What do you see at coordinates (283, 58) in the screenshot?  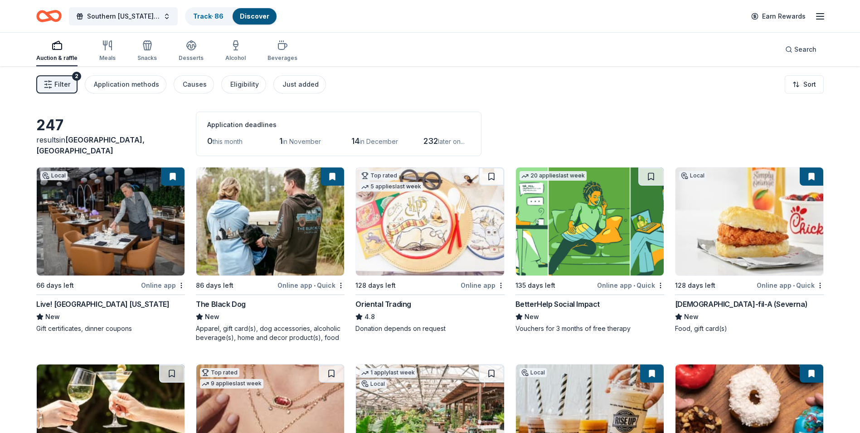 I see `div: Beverages` at bounding box center [283, 58].